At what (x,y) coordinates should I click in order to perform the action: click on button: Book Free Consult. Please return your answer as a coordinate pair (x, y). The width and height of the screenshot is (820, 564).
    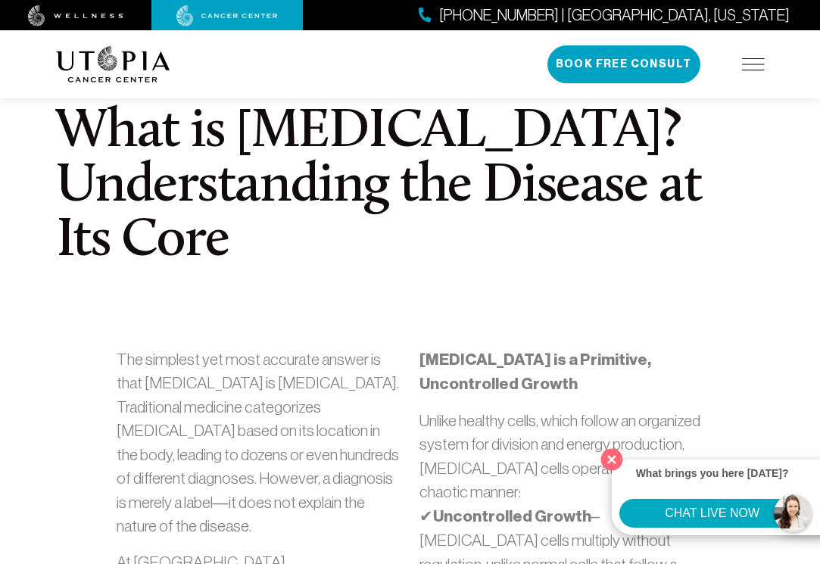
    Looking at the image, I should click on (624, 64).